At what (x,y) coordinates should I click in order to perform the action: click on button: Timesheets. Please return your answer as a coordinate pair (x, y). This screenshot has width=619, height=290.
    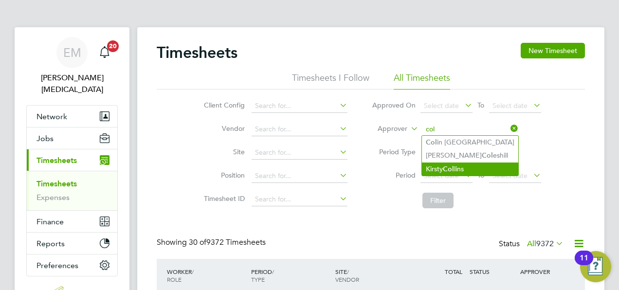
    Looking at the image, I should click on (72, 160).